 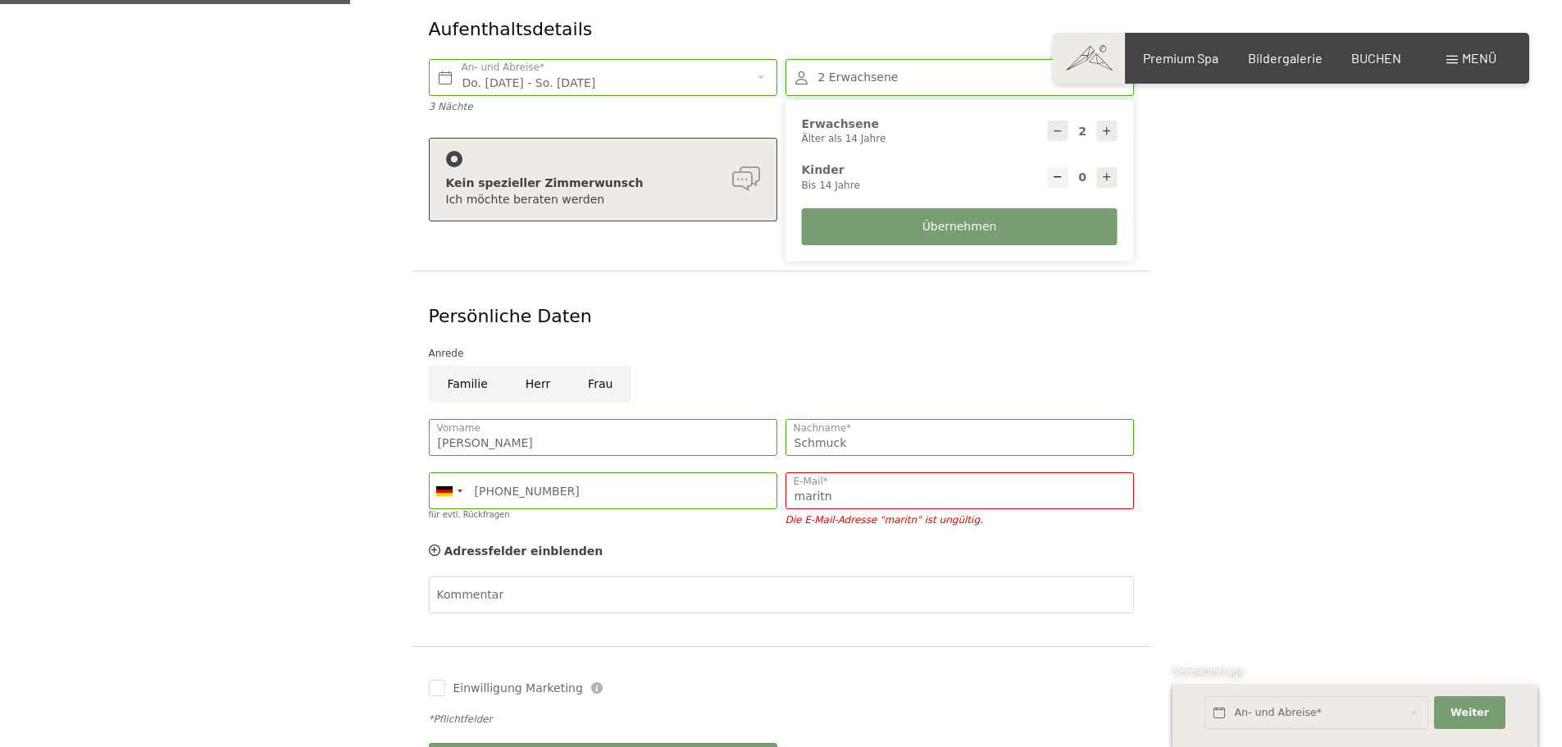 I want to click on span: Einwilligung Marketing, so click(x=518, y=689).